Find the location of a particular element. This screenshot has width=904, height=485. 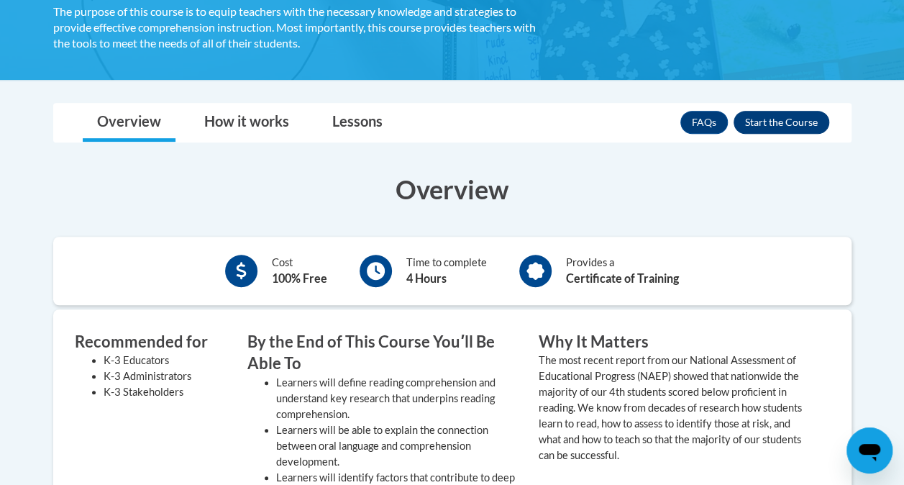

button: Enroll is located at coordinates (781, 122).